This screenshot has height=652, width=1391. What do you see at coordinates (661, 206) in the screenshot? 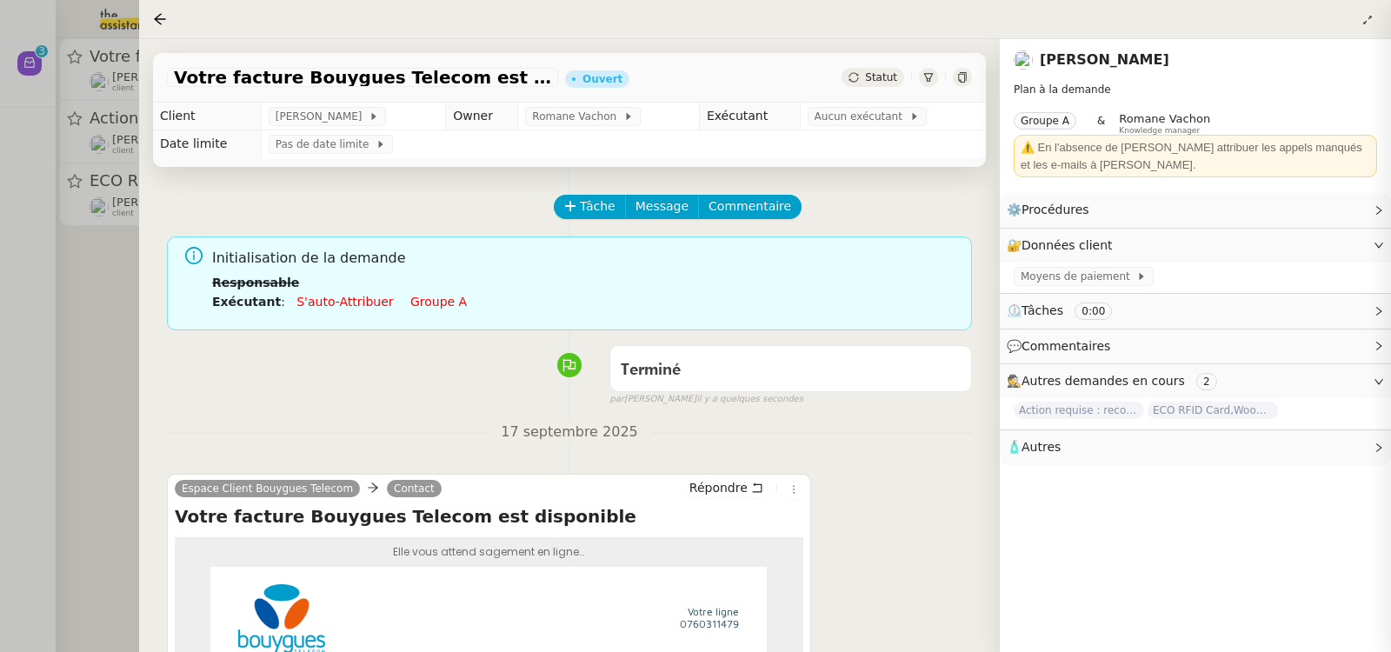
I see `span: Message` at bounding box center [661, 206].